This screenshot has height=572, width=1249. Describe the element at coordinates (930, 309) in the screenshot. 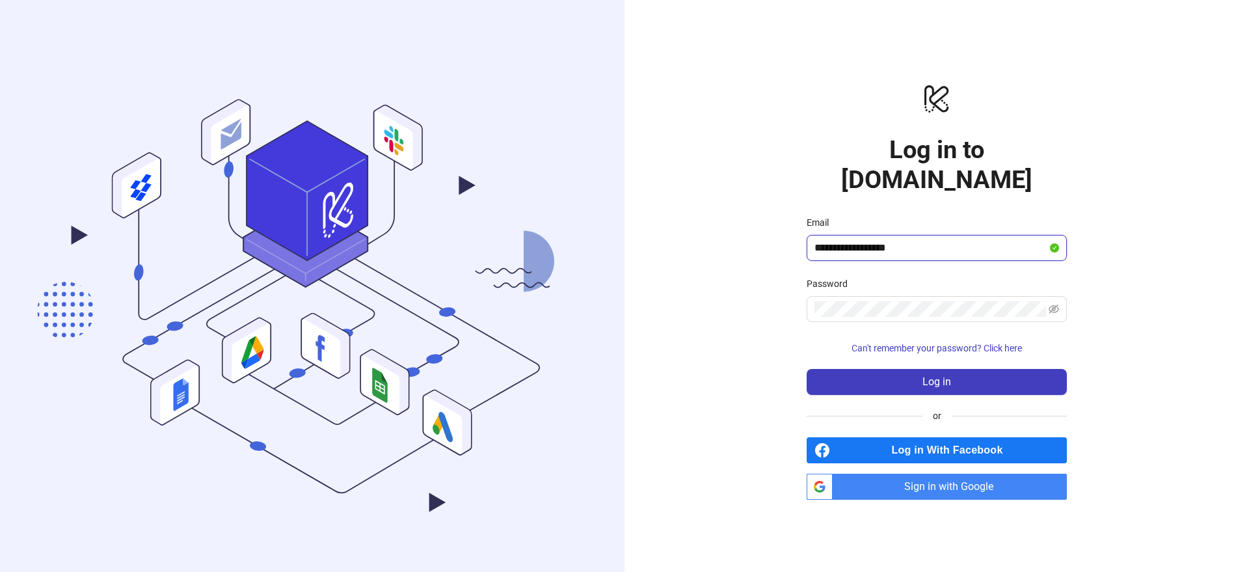

I see `input: Password` at that location.